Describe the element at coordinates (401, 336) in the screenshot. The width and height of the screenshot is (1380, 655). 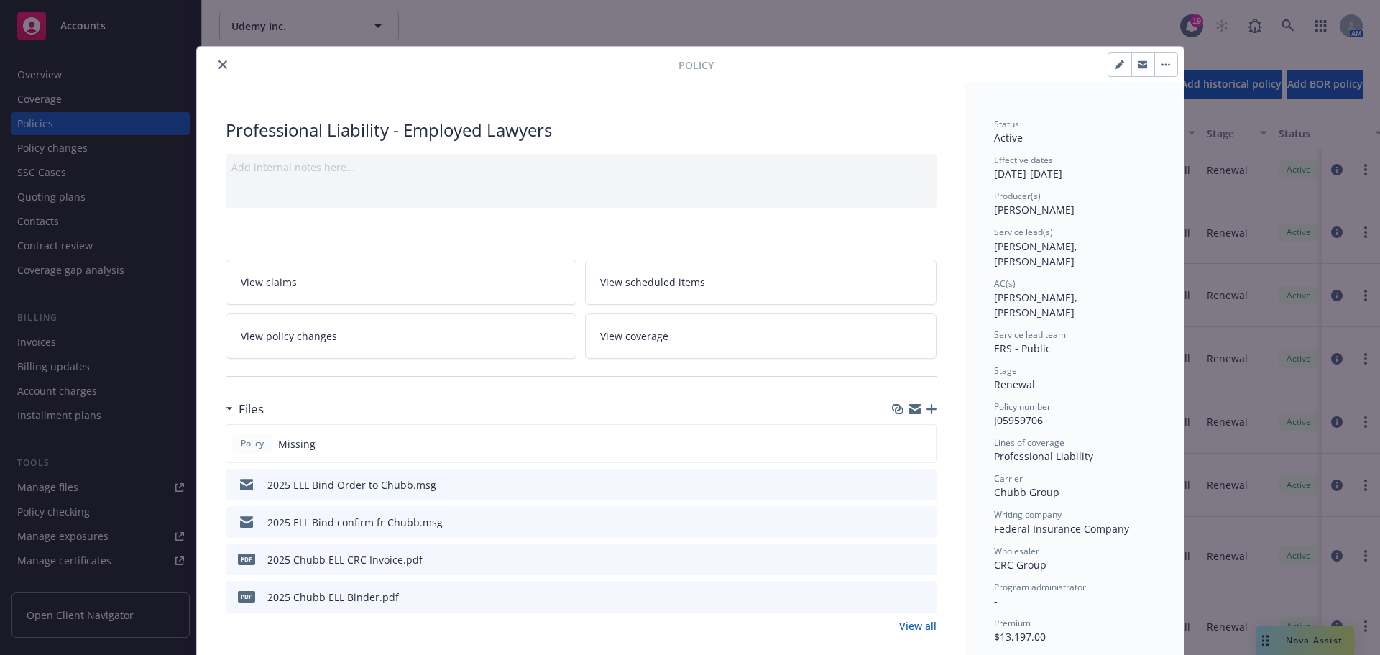
I see `a: View policy changes` at that location.